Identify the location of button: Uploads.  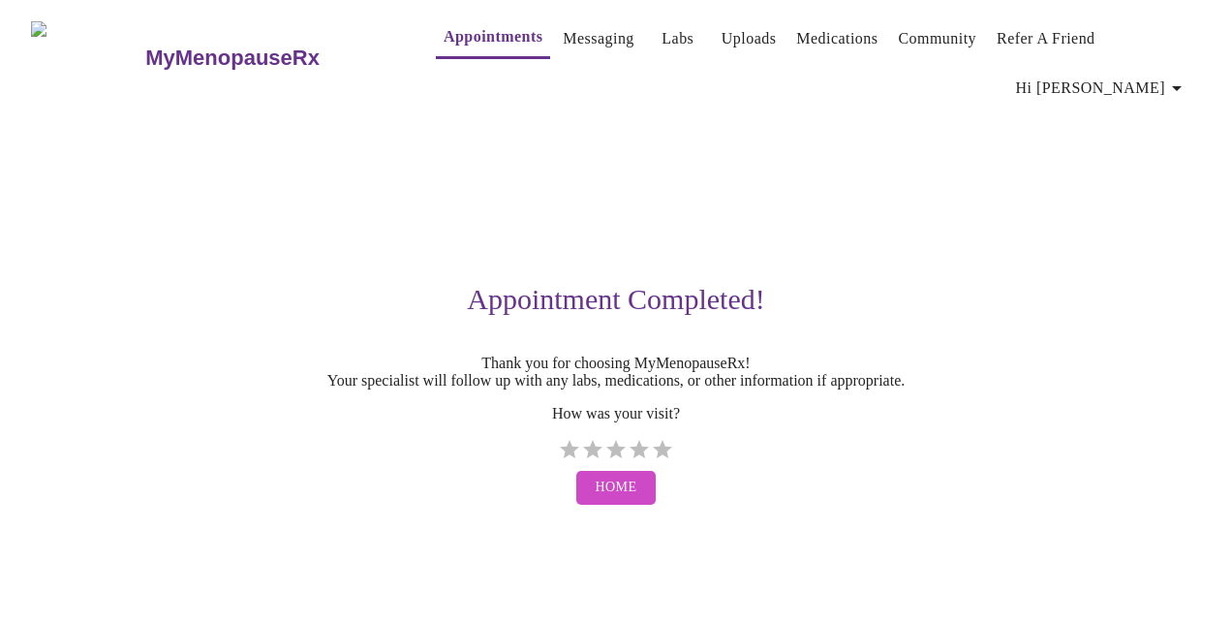
(749, 39).